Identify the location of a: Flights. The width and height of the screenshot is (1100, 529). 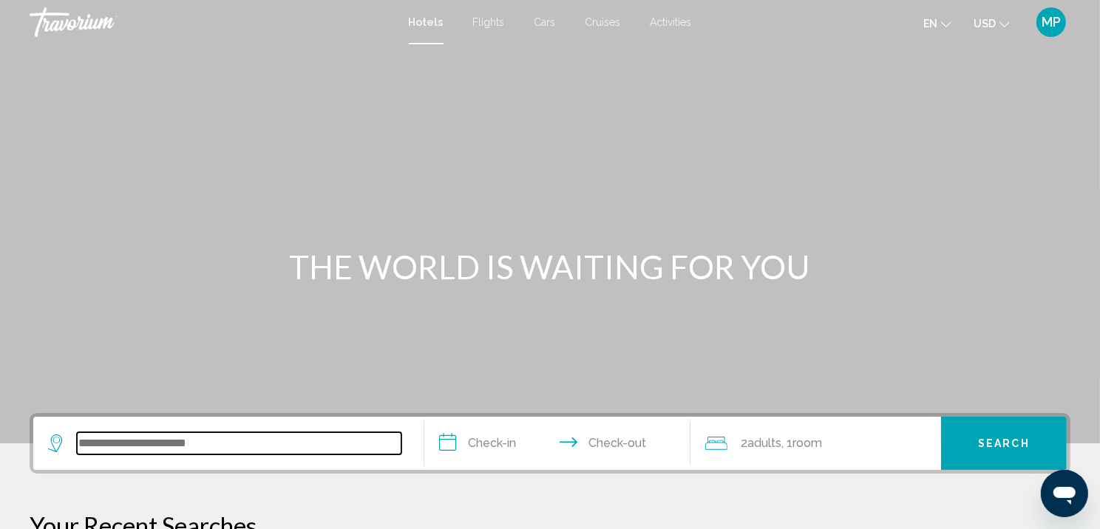
(489, 22).